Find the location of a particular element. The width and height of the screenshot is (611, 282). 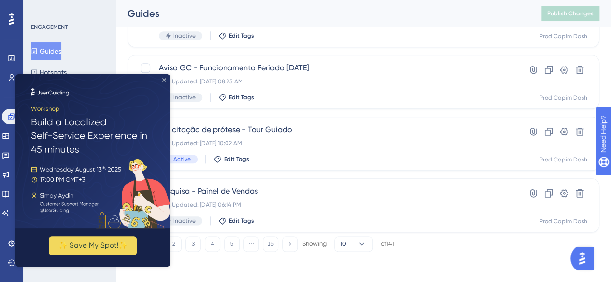

span: Pesquisa - Painel de Vendas is located at coordinates (324, 192).